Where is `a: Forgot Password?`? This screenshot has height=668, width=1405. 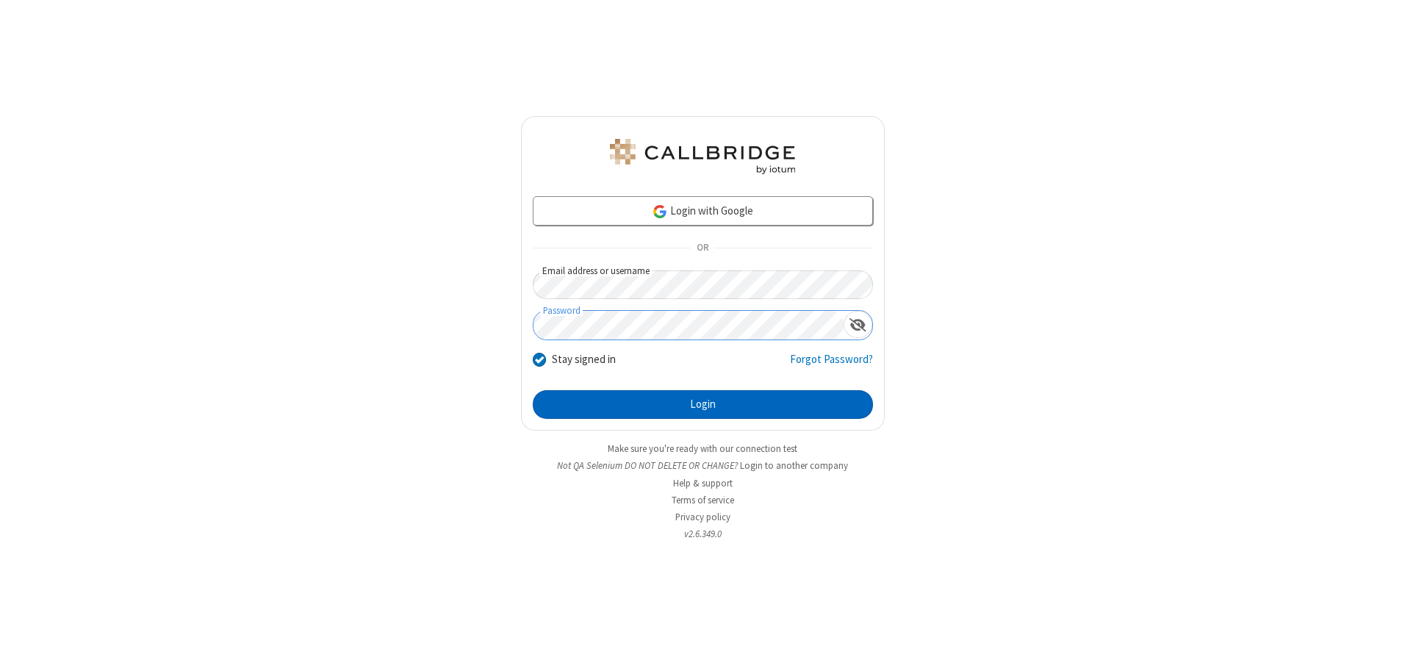 a: Forgot Password? is located at coordinates (831, 365).